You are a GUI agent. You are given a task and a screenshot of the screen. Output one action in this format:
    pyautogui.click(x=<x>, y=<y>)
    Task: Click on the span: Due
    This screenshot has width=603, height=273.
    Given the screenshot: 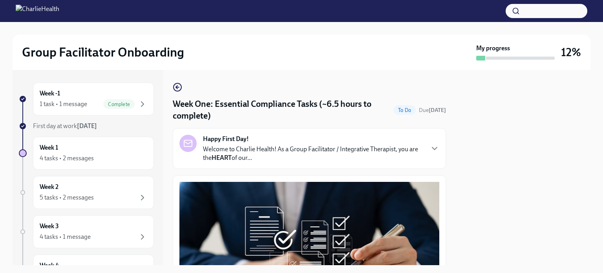 What is the action you would take?
    pyautogui.click(x=433, y=110)
    